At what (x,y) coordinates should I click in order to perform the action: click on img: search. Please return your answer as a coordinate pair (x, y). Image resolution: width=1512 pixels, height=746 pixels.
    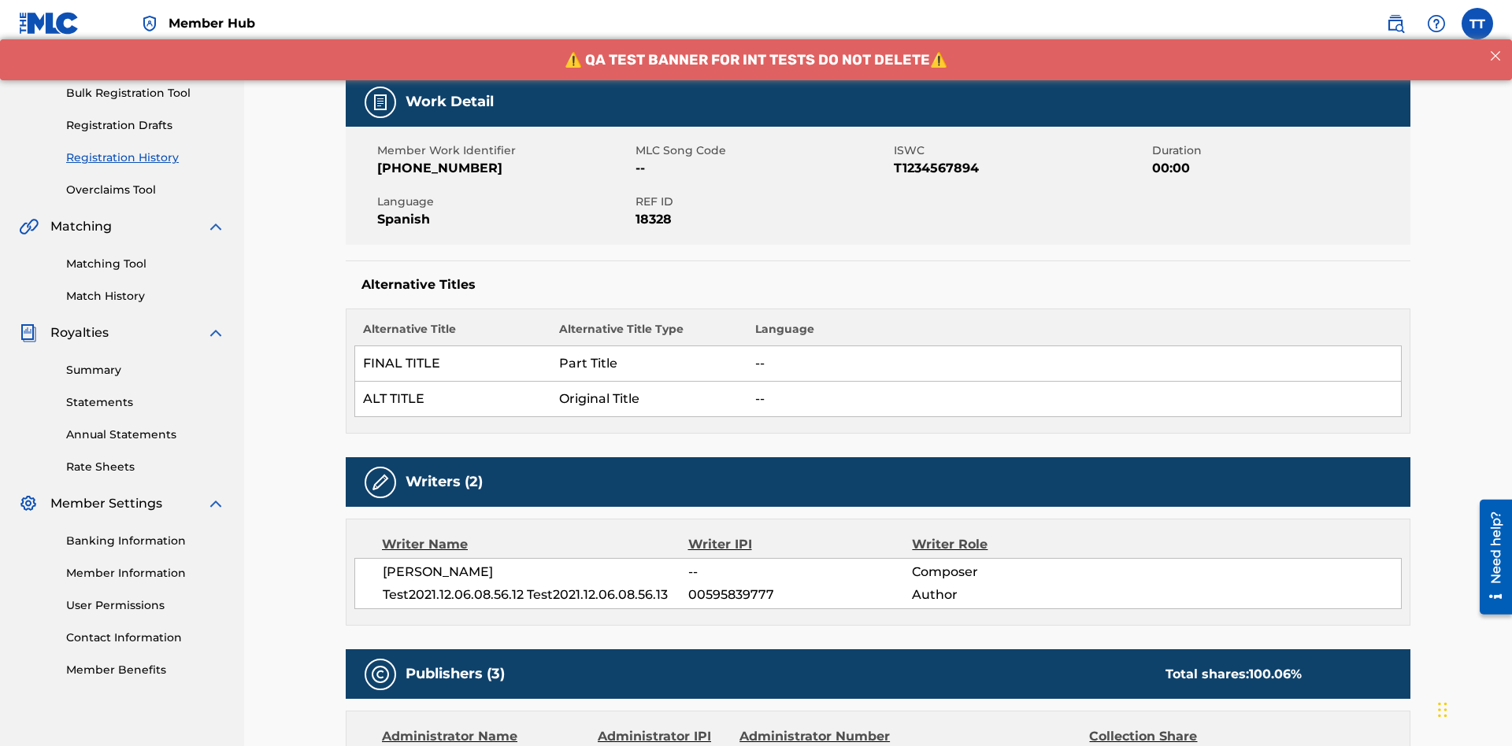
    Looking at the image, I should click on (1395, 24).